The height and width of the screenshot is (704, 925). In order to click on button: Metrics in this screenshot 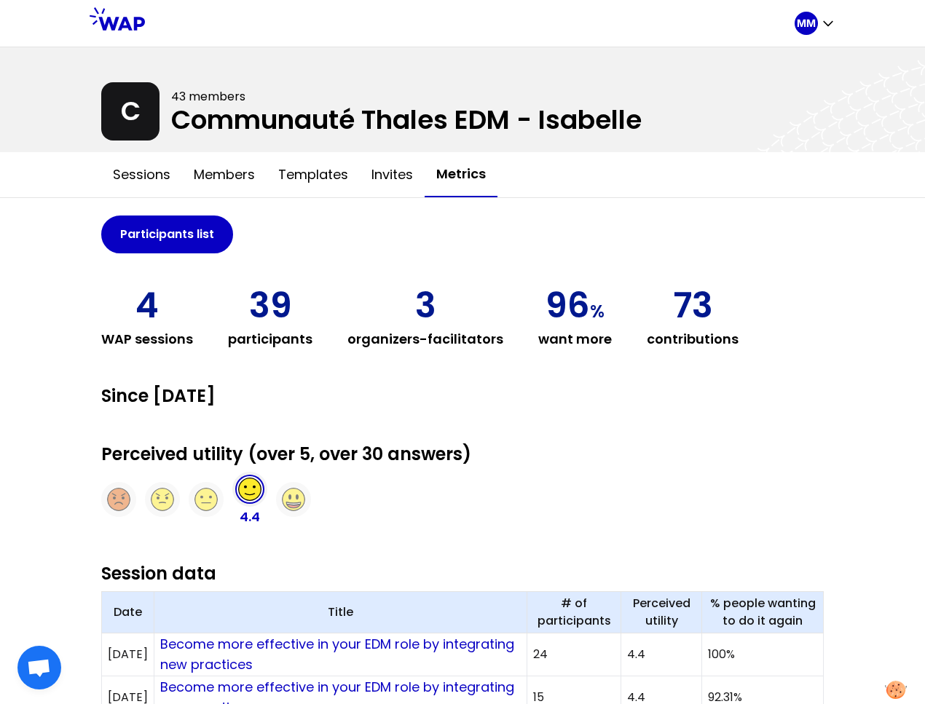, I will do `click(461, 175)`.